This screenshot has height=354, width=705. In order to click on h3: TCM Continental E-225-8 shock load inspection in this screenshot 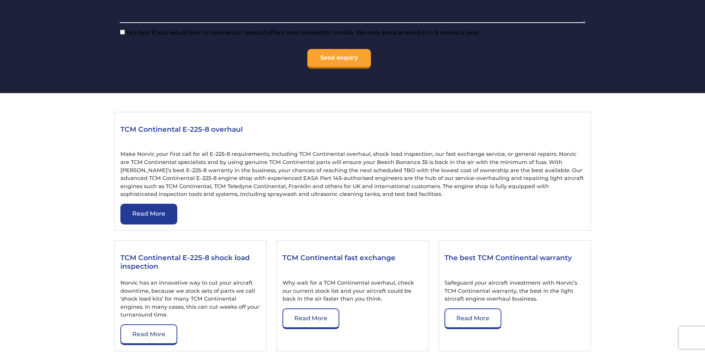, I will do `click(190, 263)`.